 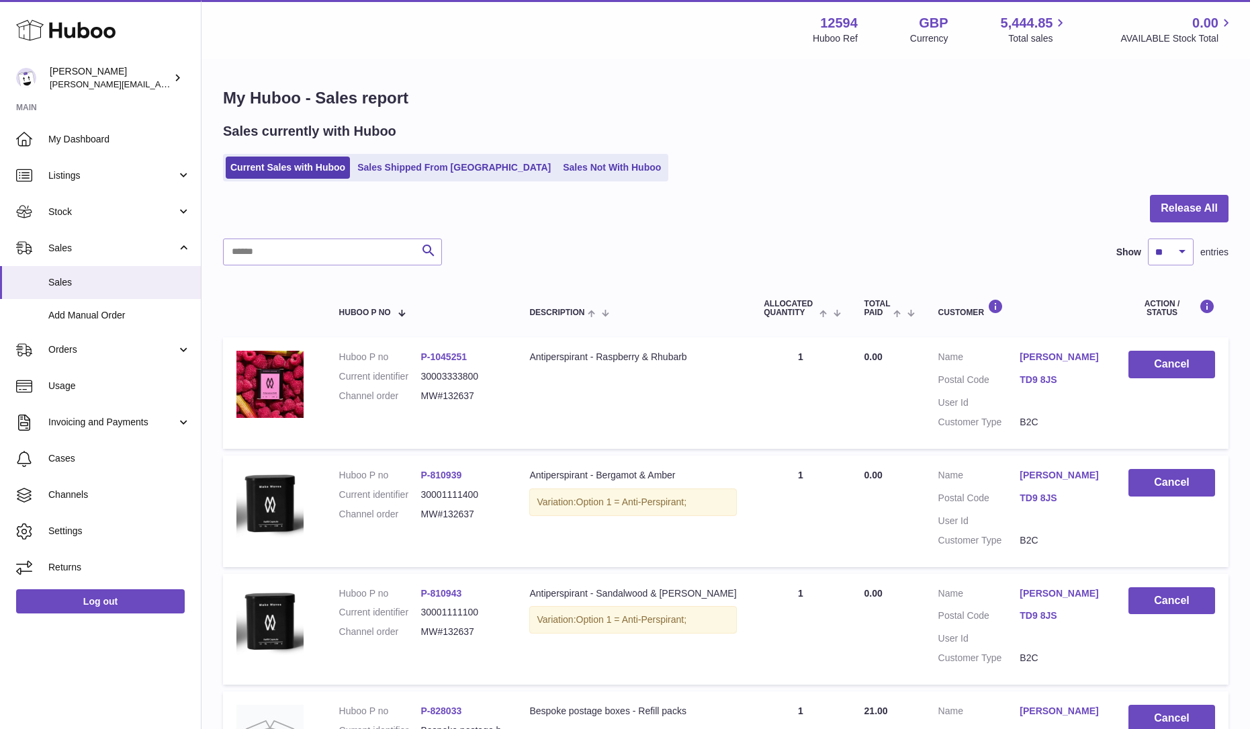 I want to click on img: owen@wearemakewaves.com, so click(x=26, y=78).